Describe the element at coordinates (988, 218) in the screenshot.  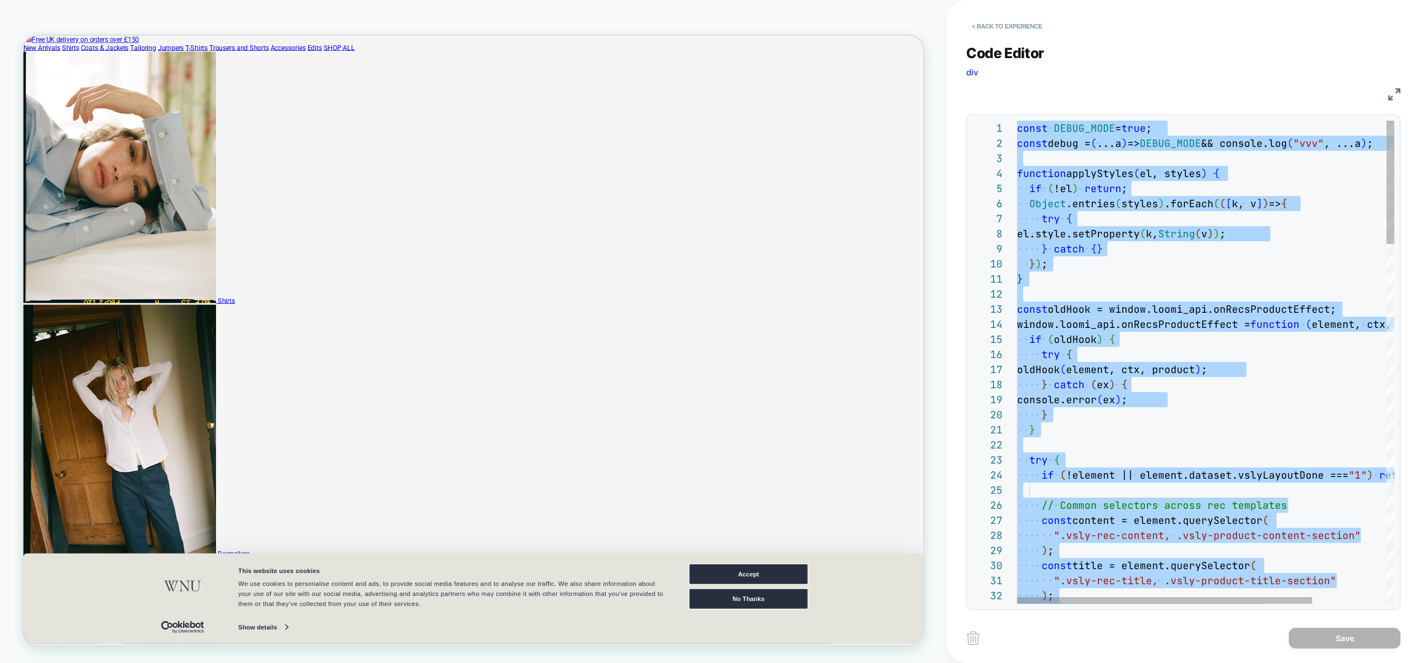
I see `div: 7` at that location.